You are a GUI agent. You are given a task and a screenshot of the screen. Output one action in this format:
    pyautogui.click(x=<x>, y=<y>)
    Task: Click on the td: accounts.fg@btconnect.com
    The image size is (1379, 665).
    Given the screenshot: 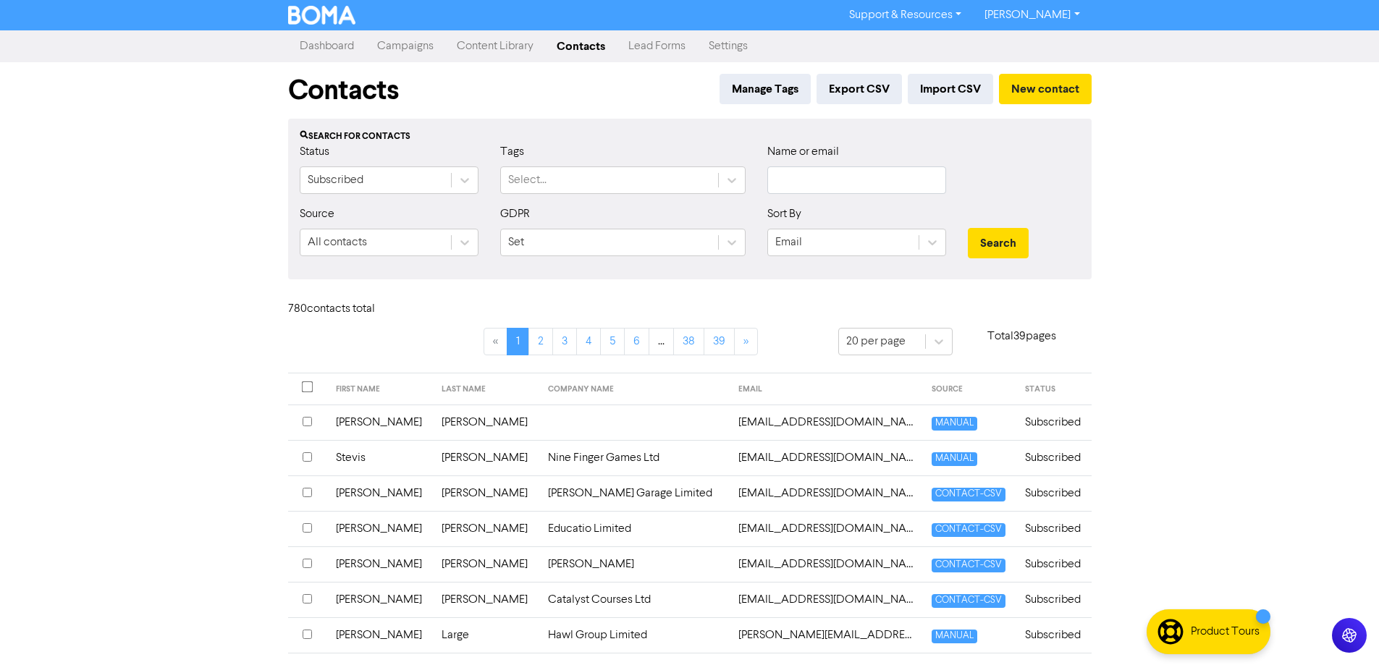 What is the action you would take?
    pyautogui.click(x=826, y=493)
    